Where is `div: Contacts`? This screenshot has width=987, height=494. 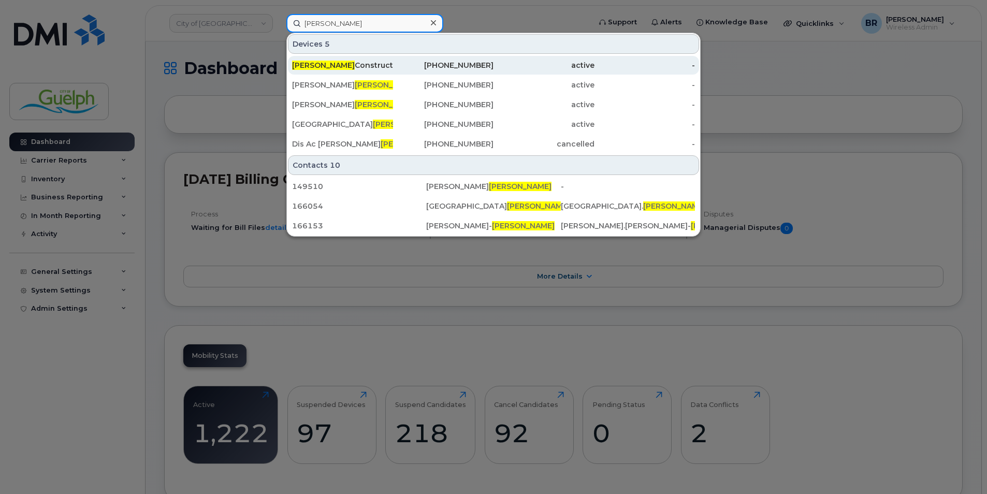
div: Contacts is located at coordinates (493, 165).